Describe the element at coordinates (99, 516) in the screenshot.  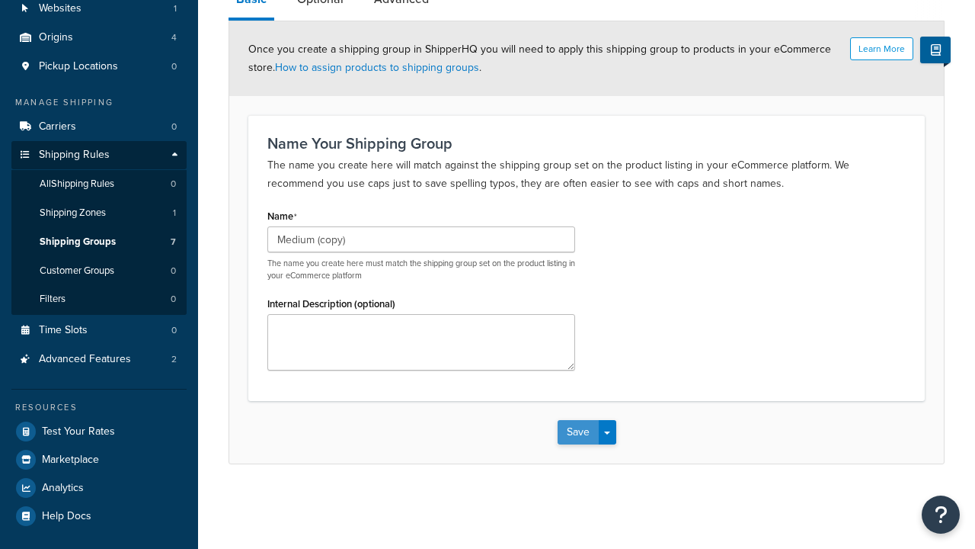
I see `li: Help Docs` at that location.